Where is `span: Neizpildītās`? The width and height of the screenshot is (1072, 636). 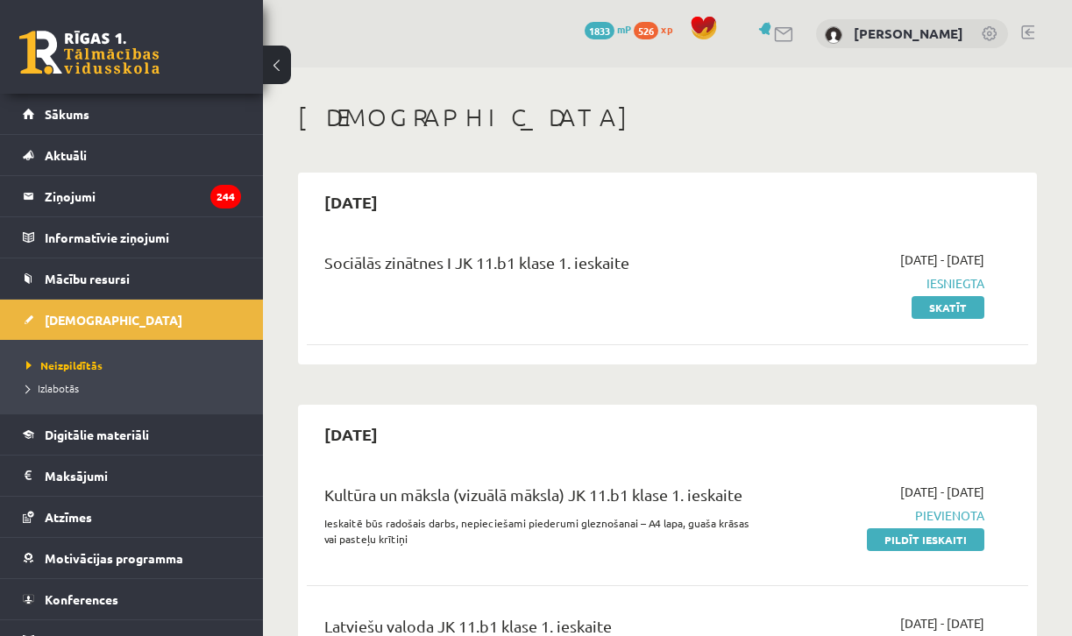 span: Neizpildītās is located at coordinates (64, 365).